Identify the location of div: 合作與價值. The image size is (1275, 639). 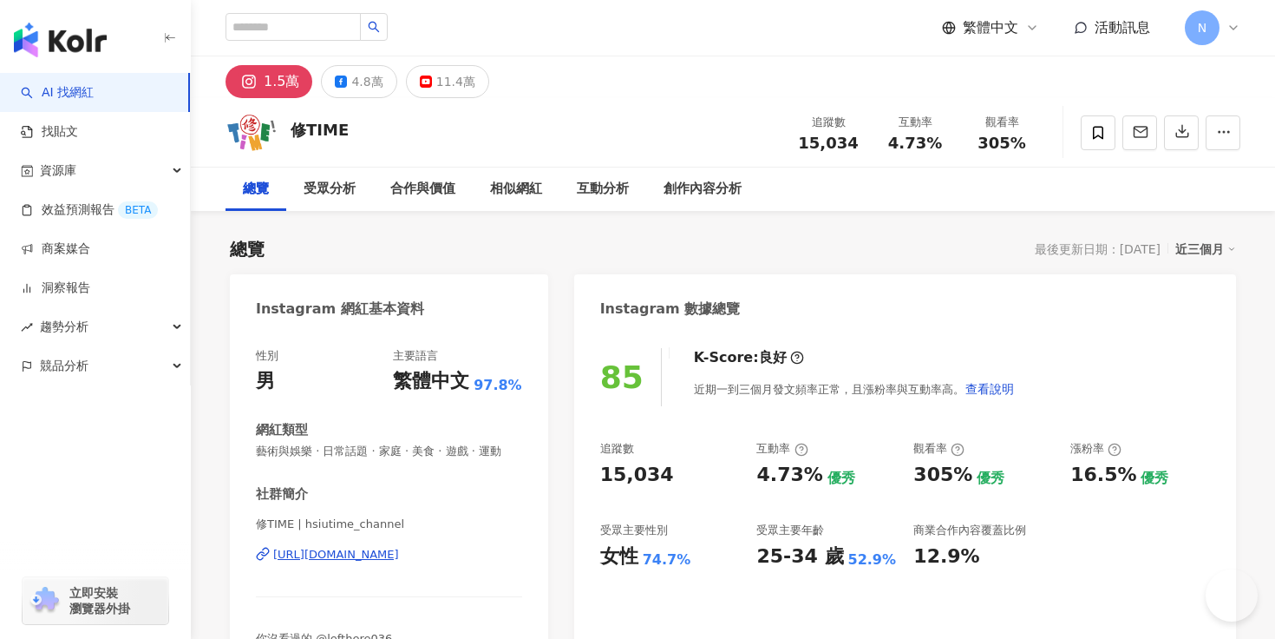
(422, 189).